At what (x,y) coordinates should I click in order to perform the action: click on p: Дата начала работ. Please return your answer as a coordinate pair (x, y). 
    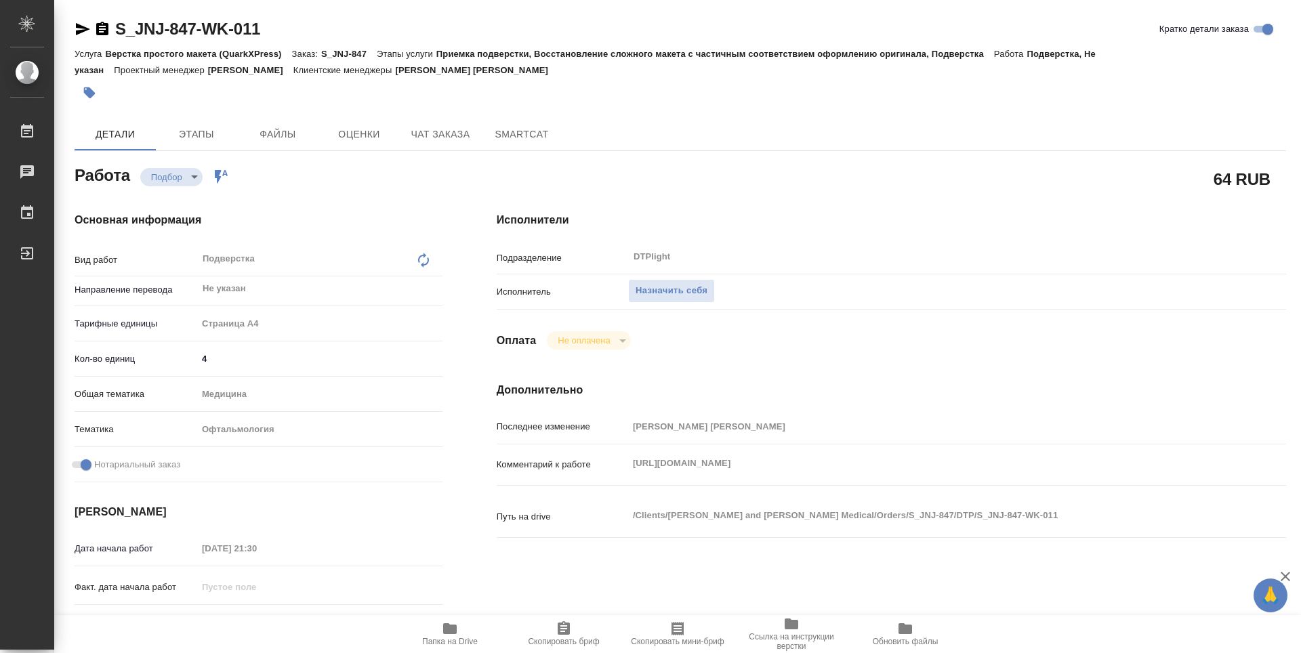
    Looking at the image, I should click on (136, 549).